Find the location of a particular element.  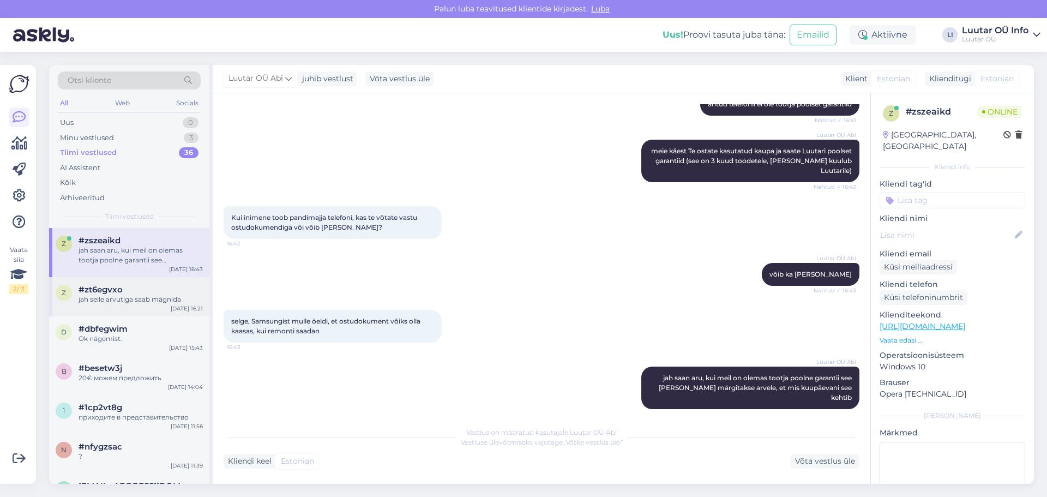

div: Luutar OÜ Info is located at coordinates (995, 31).